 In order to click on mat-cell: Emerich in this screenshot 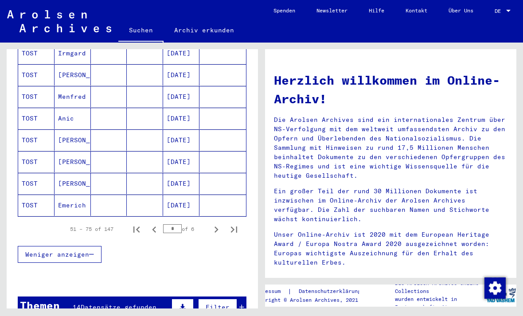, I will do `click(73, 205)`.